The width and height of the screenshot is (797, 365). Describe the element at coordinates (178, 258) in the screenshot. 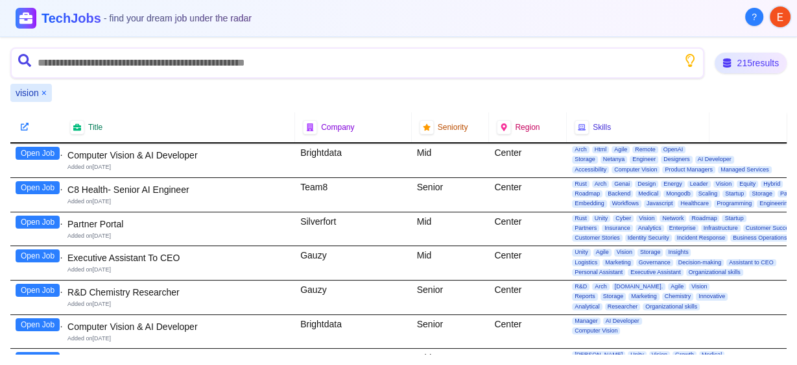

I see `div: Executive Assistant To CEO` at that location.